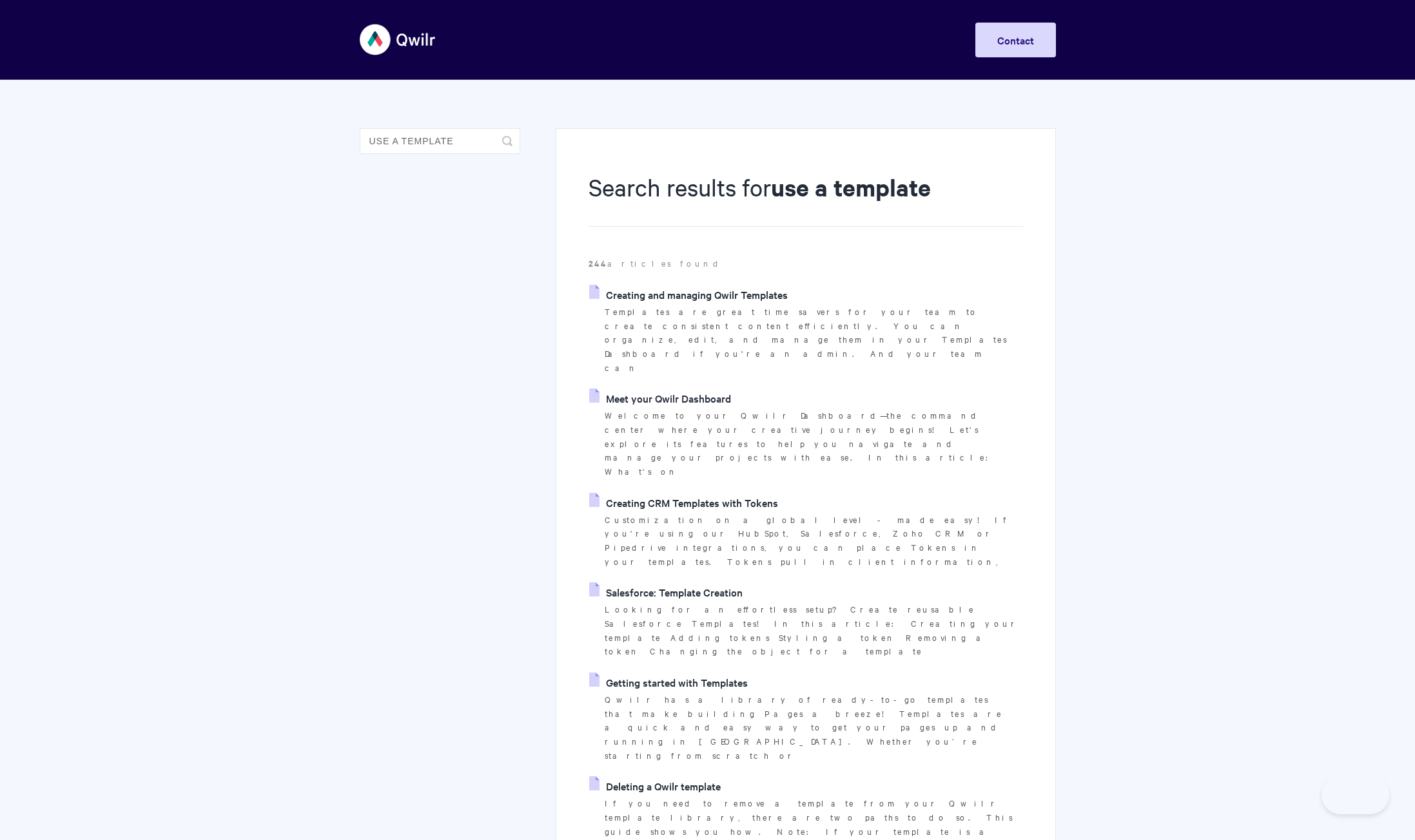 The image size is (1415, 840). I want to click on a: Meet your Qwilr Dashboard, so click(660, 398).